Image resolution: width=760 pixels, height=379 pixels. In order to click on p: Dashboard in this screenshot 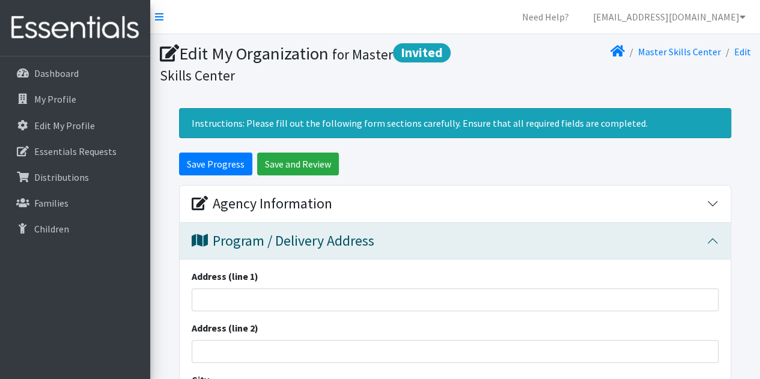, I will do `click(56, 73)`.